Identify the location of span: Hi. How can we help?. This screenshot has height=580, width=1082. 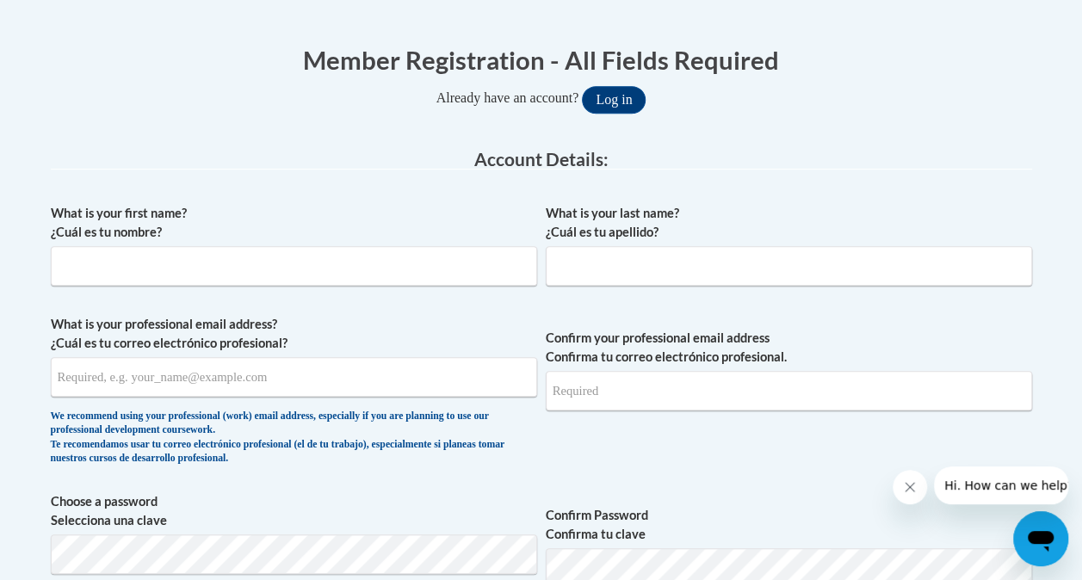
(75, 19).